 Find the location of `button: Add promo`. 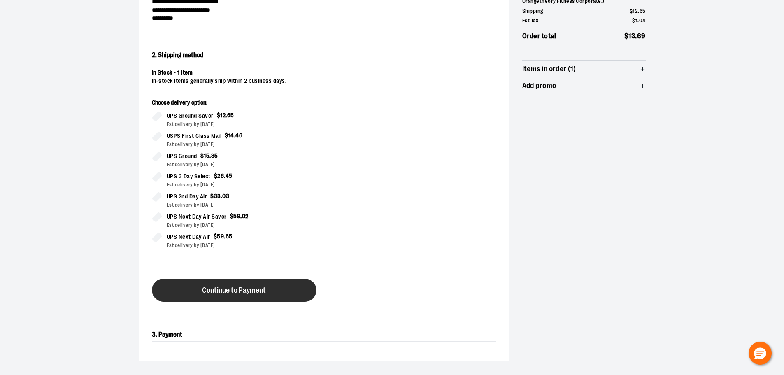

button: Add promo is located at coordinates (584, 86).